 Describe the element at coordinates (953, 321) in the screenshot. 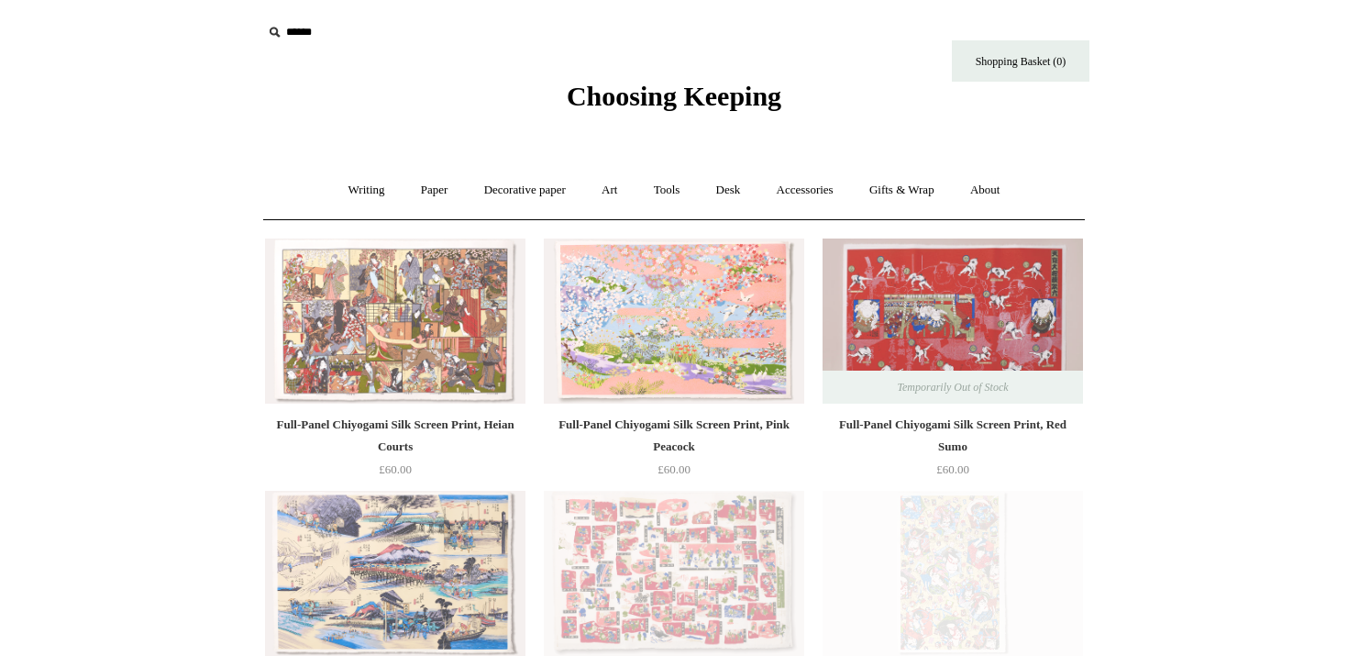

I see `img: Full-Panel Chiyogami Silk Screen Print, Red Sumo` at that location.